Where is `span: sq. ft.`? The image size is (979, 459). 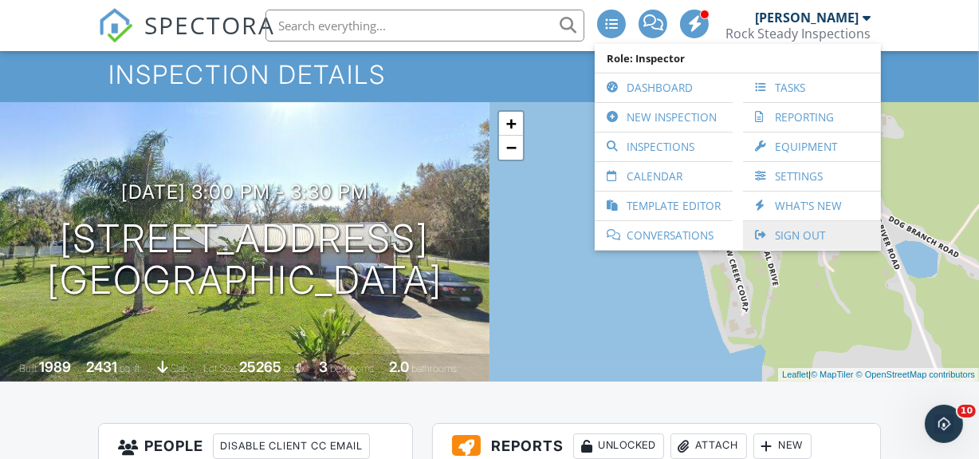
span: sq. ft. is located at coordinates (132, 368).